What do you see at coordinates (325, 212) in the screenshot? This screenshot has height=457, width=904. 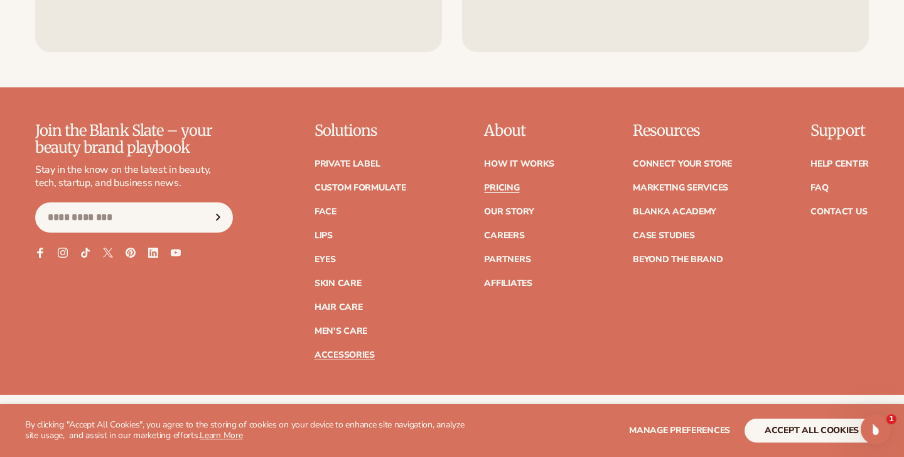 I see `a: Face` at bounding box center [325, 212].